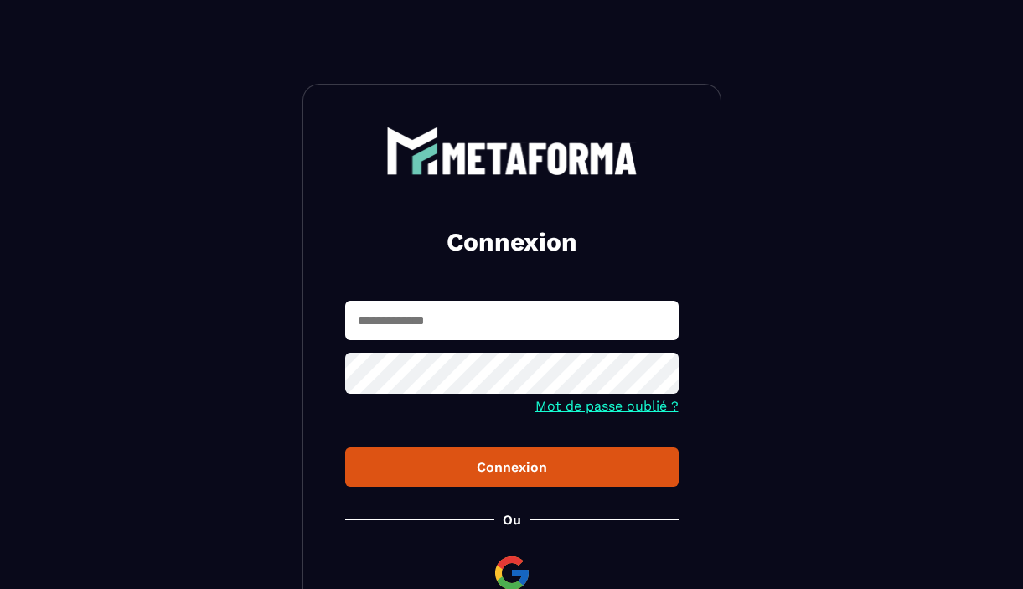 This screenshot has height=589, width=1023. What do you see at coordinates (512, 466) in the screenshot?
I see `div: Connexion` at bounding box center [512, 466].